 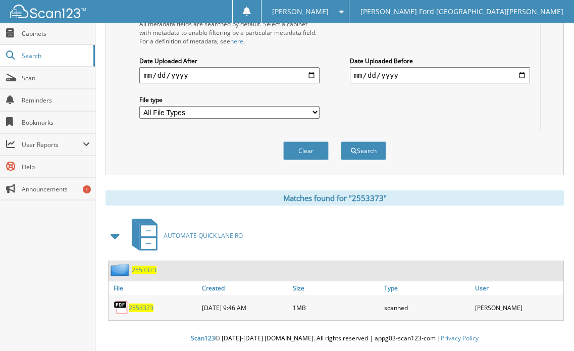 What do you see at coordinates (549, 327) in the screenshot?
I see `div: Chat Widget` at bounding box center [549, 327].